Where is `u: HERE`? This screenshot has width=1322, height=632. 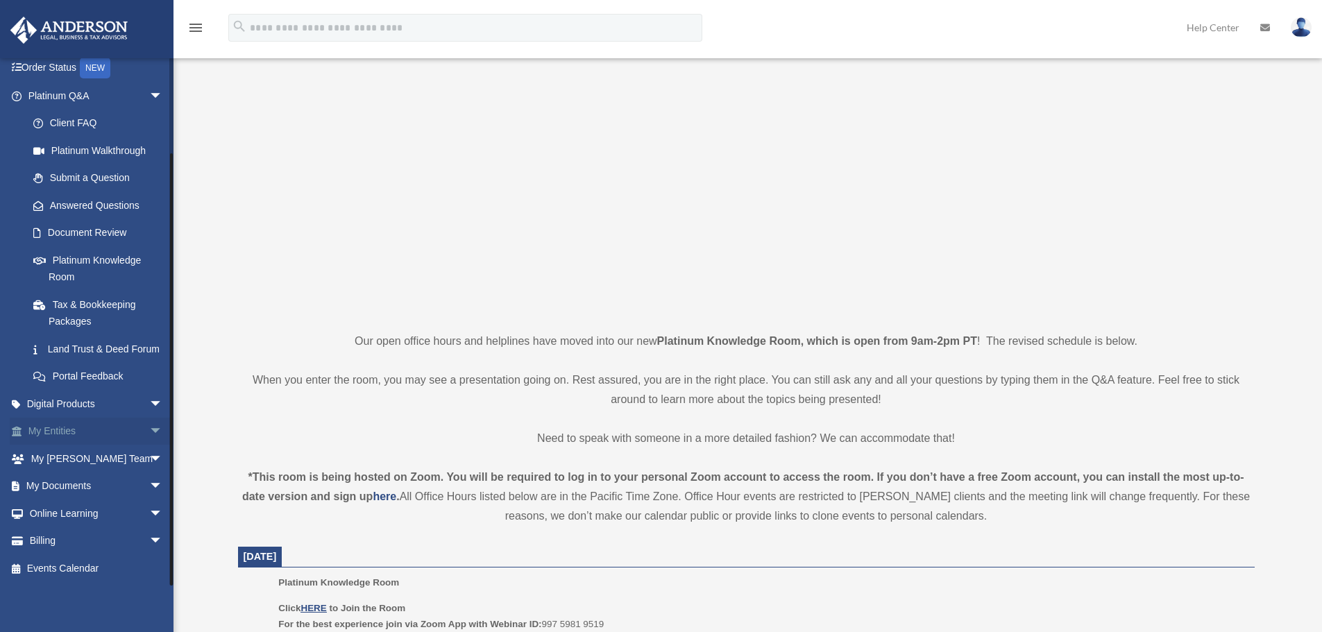
u: HERE is located at coordinates (313, 608).